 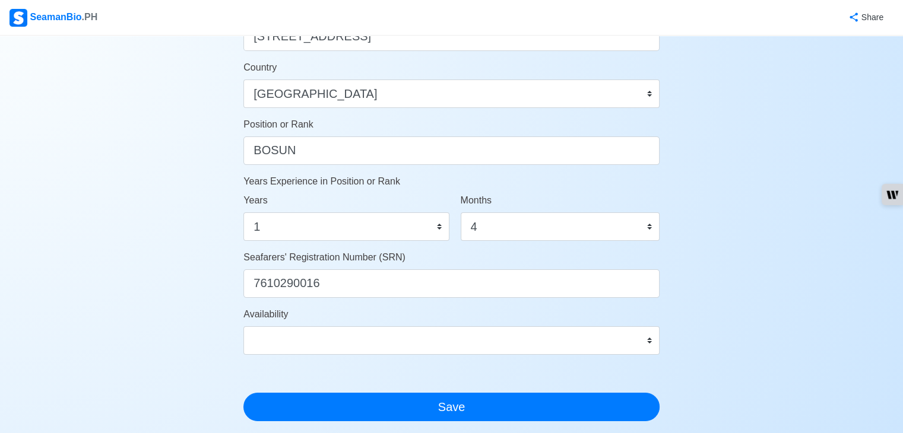 I want to click on button: Share, so click(x=865, y=17).